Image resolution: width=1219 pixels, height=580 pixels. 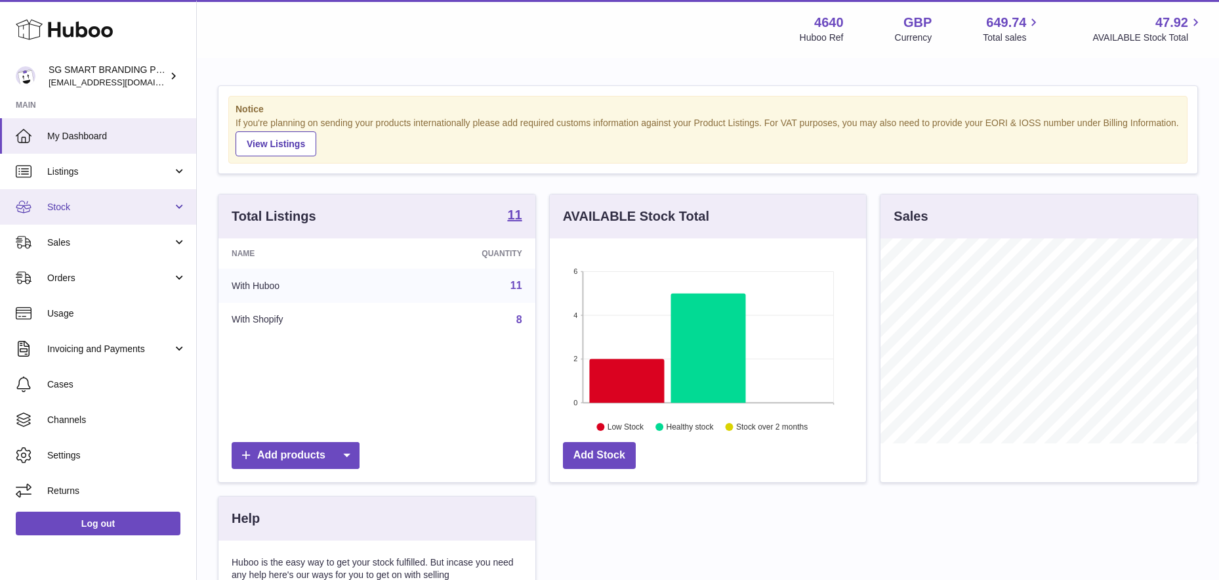 What do you see at coordinates (576, 402) in the screenshot?
I see `text: 0` at bounding box center [576, 402].